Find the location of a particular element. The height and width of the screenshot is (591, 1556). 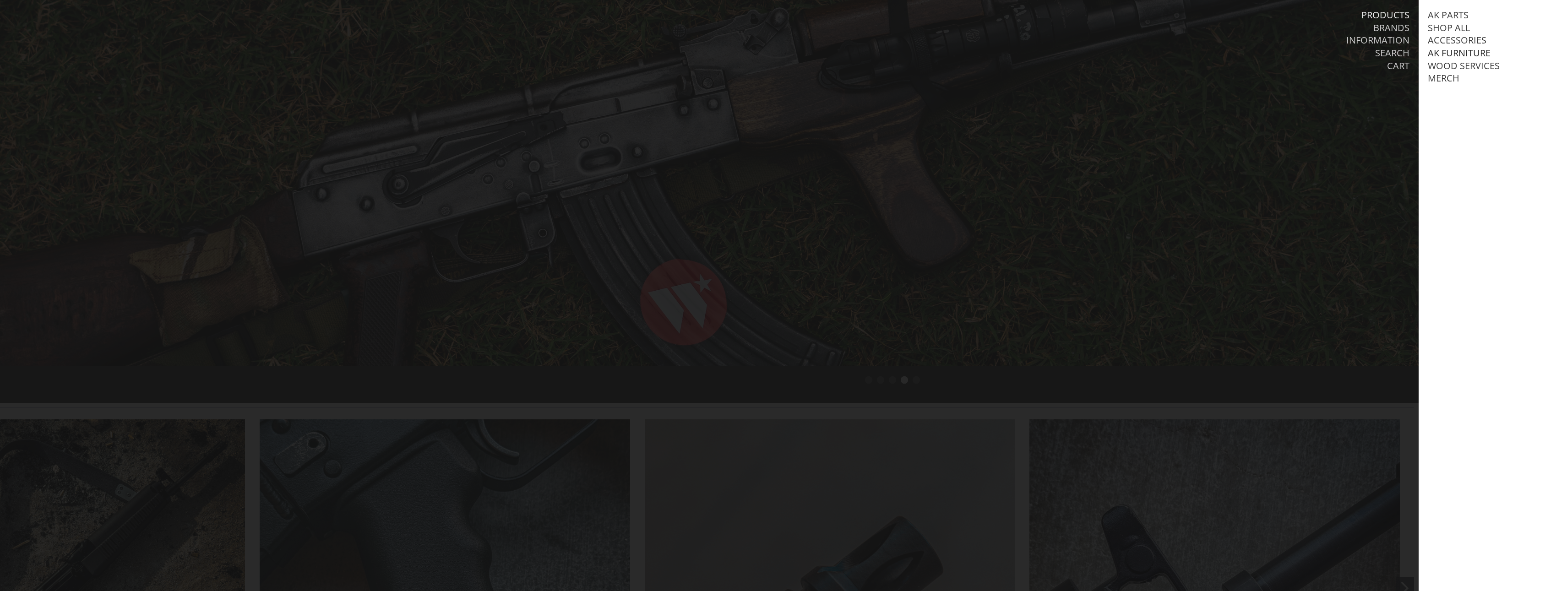

a: Cart is located at coordinates (1398, 66).